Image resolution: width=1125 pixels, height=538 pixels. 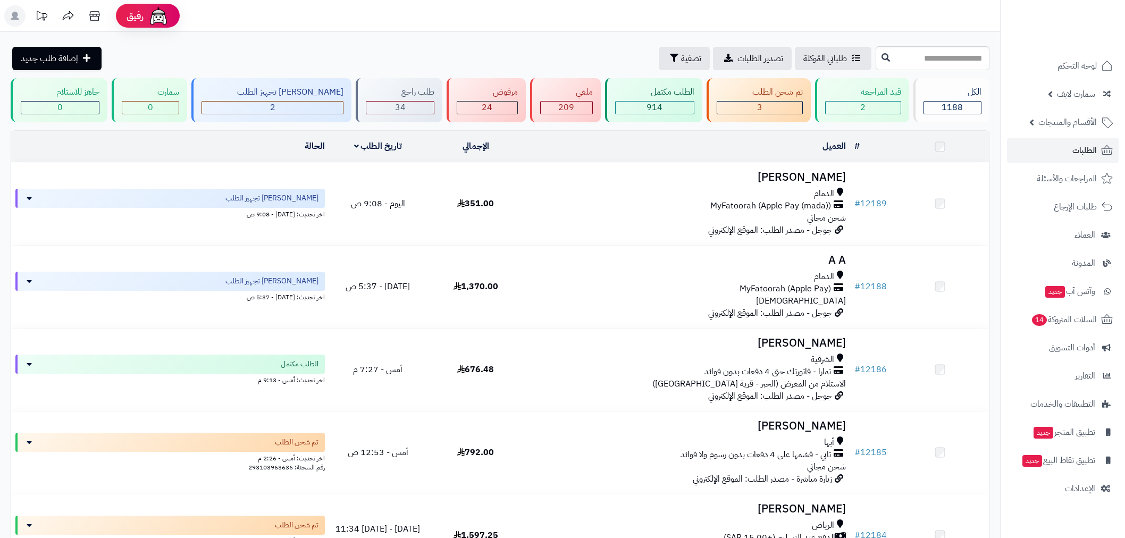 What do you see at coordinates (654, 107) in the screenshot?
I see `span: 914` at bounding box center [654, 107].